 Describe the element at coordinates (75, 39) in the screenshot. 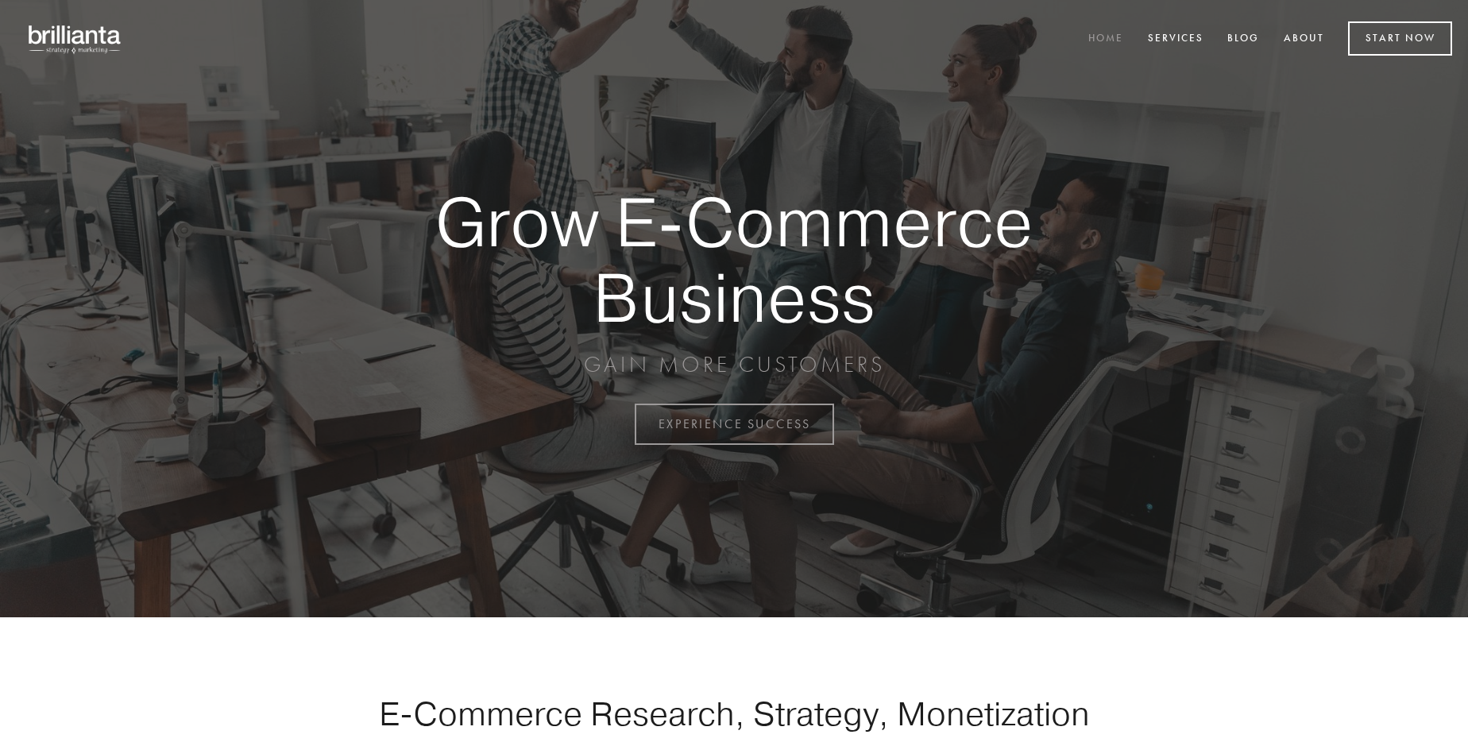

I see `img: brillianta - research, strategy, marketing` at that location.